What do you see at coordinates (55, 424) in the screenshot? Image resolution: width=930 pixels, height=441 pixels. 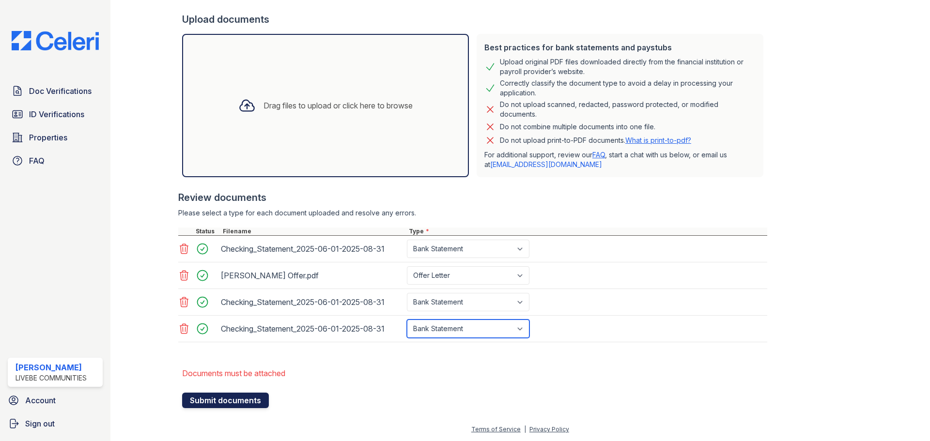 I see `a: Sign out` at bounding box center [55, 424].